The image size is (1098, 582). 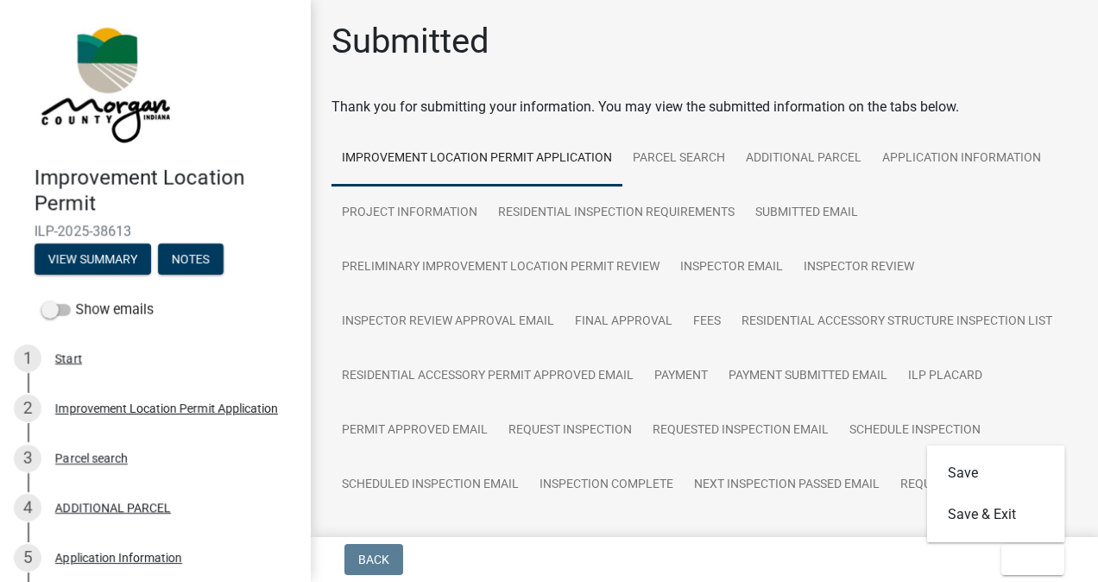 I want to click on a: Final Approval, so click(x=623, y=322).